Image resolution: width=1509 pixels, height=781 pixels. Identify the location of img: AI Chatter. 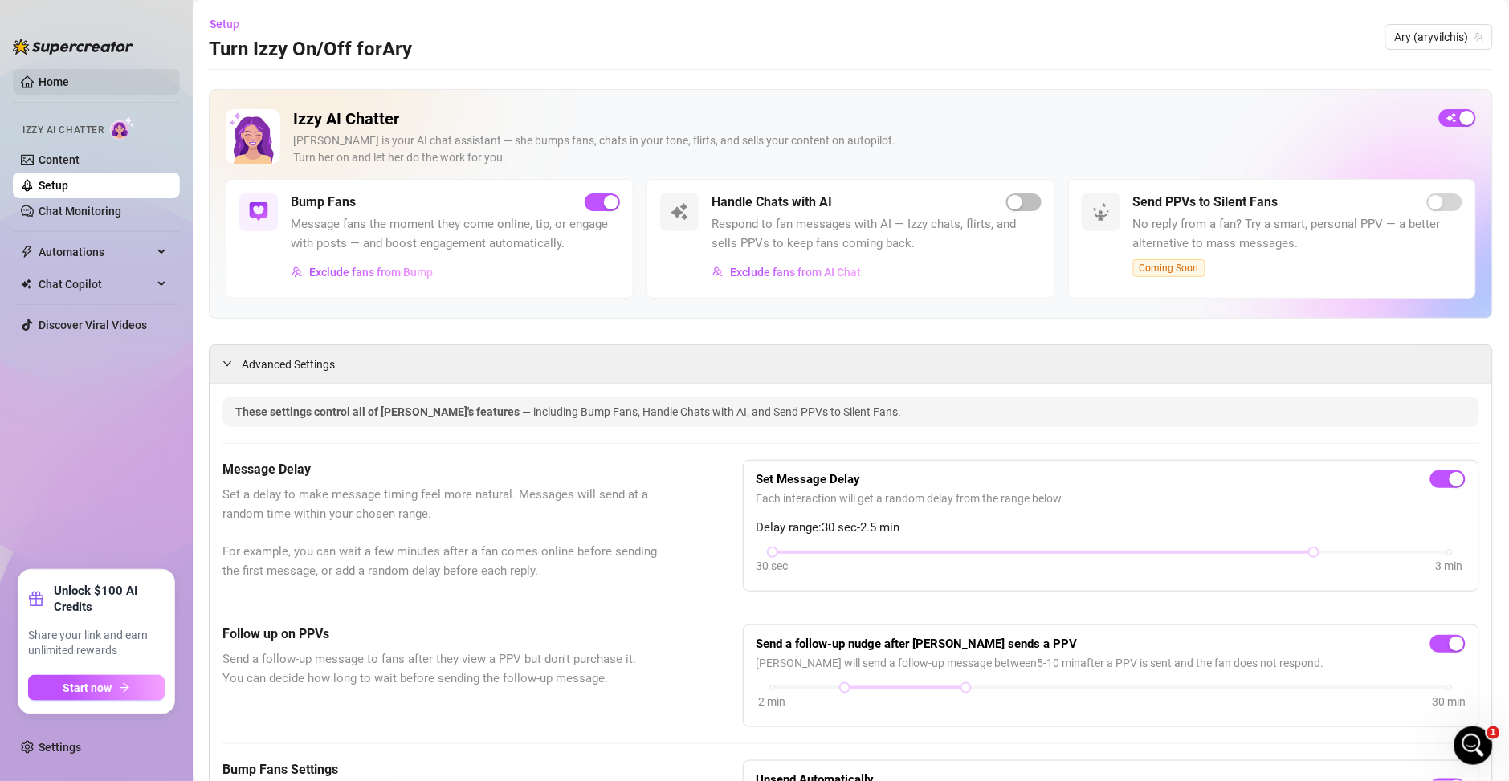
(122, 128).